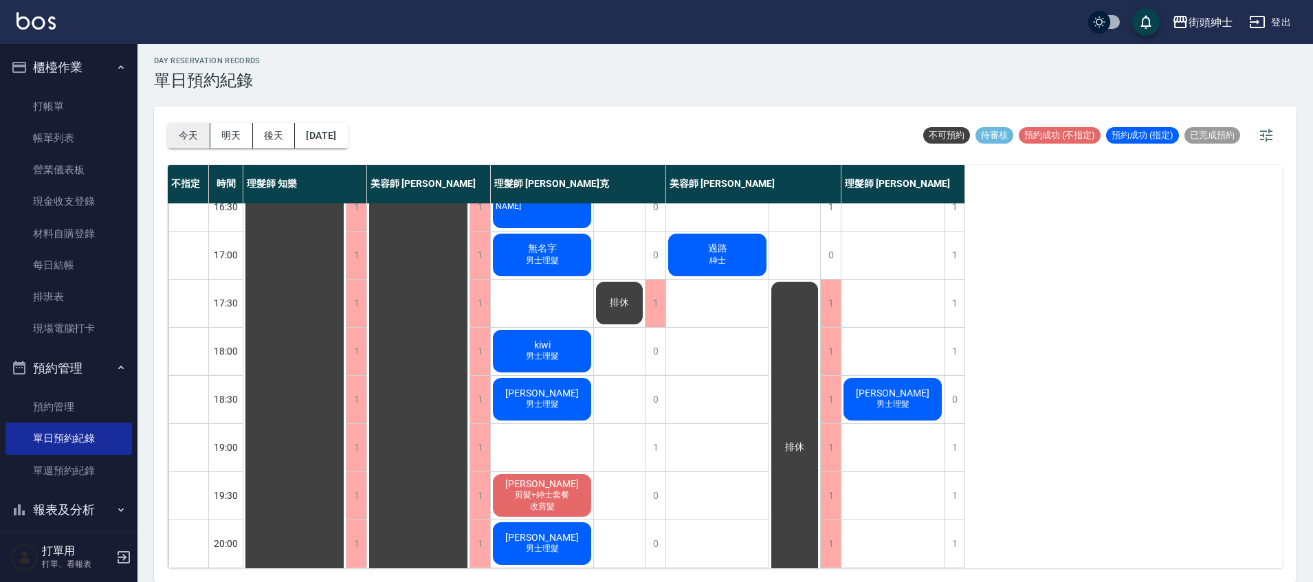 The width and height of the screenshot is (1313, 582). I want to click on button: 客戶管理, so click(69, 545).